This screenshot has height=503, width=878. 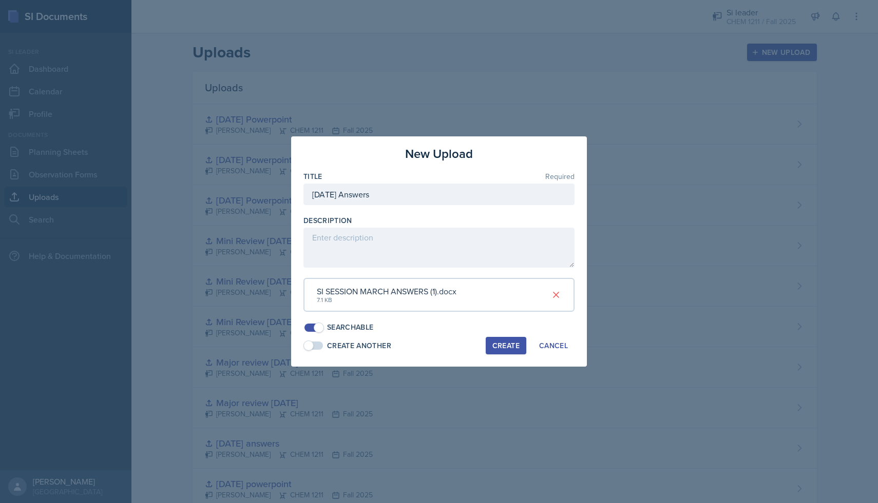 I want to click on span: Required, so click(x=559, y=177).